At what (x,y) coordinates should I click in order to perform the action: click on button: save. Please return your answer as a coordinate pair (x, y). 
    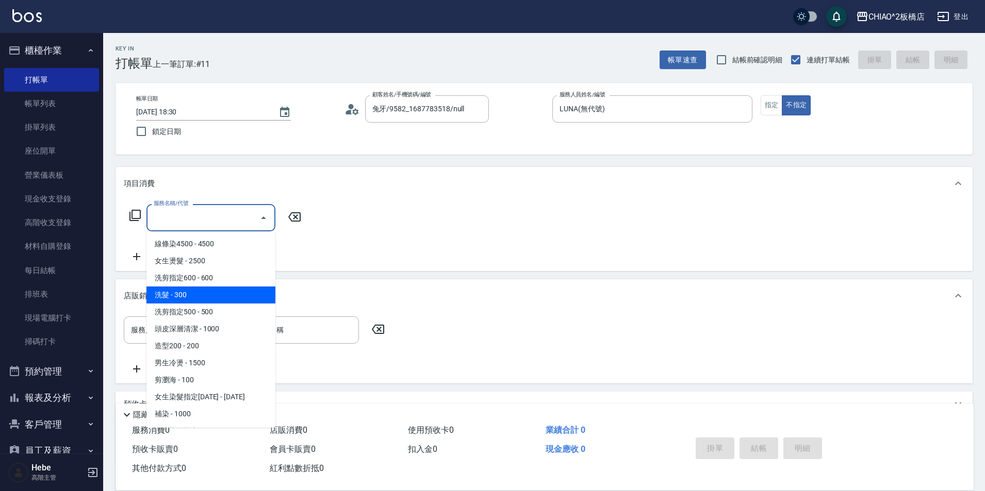
    Looking at the image, I should click on (836, 16).